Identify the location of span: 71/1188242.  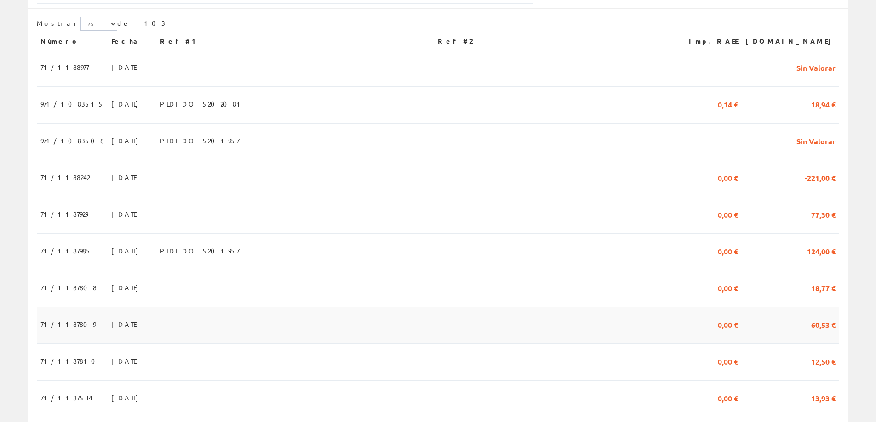
(65, 177).